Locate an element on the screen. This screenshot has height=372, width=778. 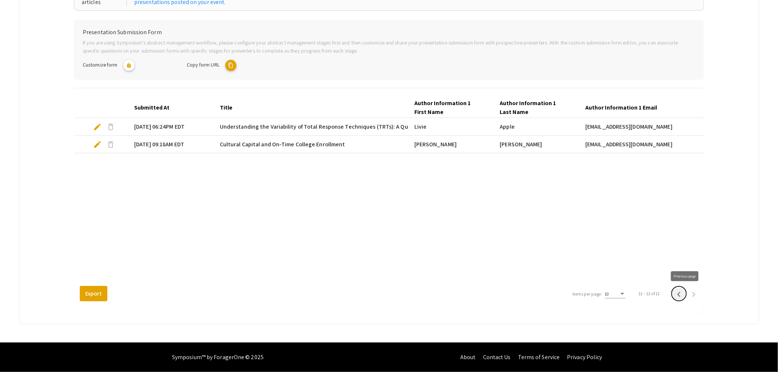
mat-icon: copy URL is located at coordinates (231, 65).